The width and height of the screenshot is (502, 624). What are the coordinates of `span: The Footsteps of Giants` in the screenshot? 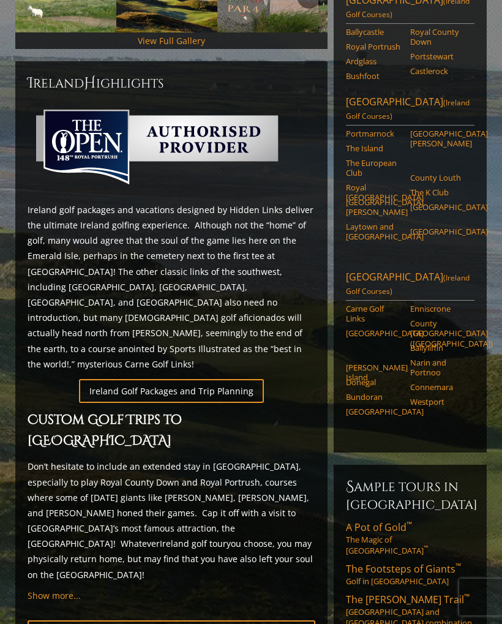 It's located at (403, 569).